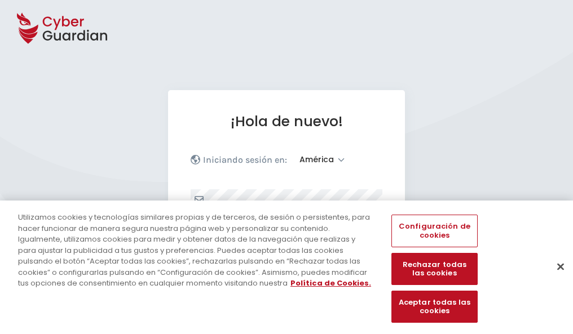  Describe the element at coordinates (434, 307) in the screenshot. I see `button: Aceptar todas las cookies` at that location.